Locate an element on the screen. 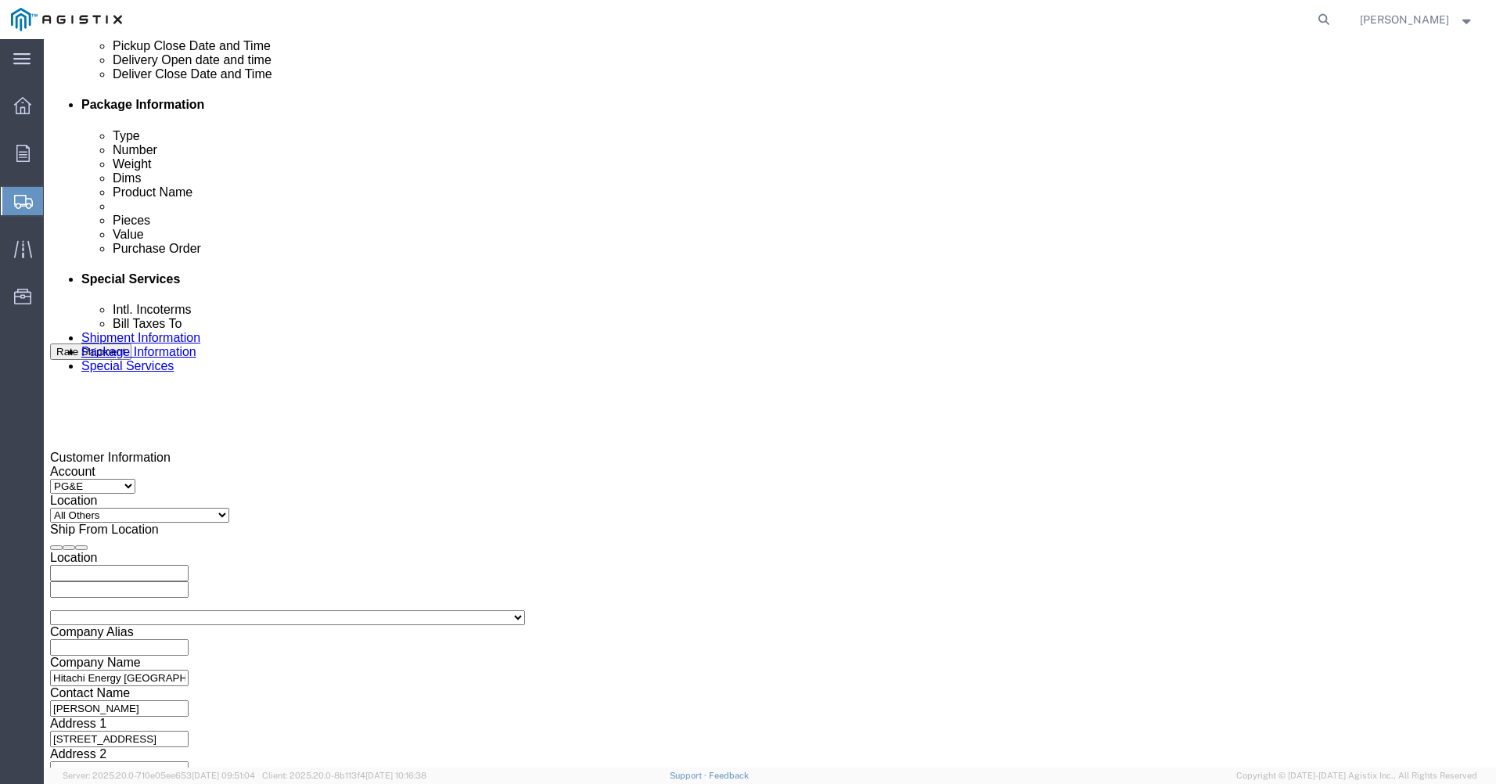 Image resolution: width=1496 pixels, height=784 pixels. span: Matthew Snyder is located at coordinates (1404, 20).